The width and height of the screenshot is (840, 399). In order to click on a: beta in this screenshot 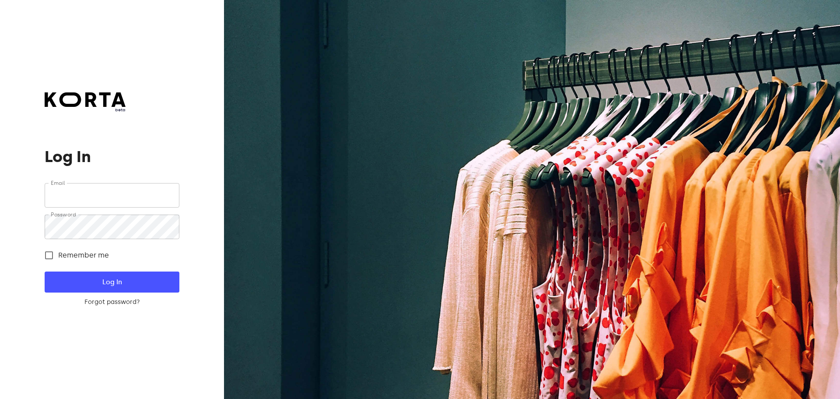, I will do `click(85, 102)`.